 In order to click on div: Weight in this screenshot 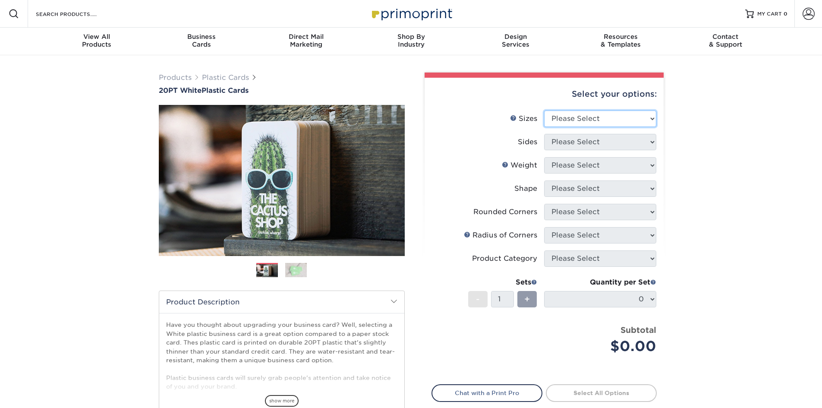, I will do `click(520, 165)`.